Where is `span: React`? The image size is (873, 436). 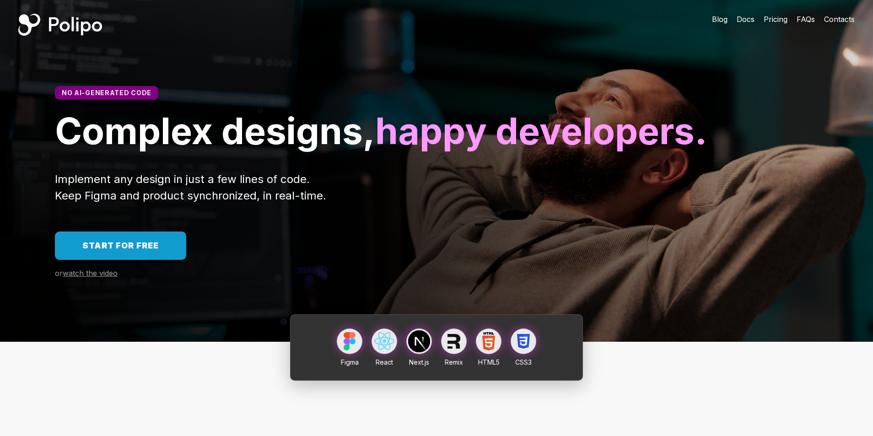
span: React is located at coordinates (384, 362).